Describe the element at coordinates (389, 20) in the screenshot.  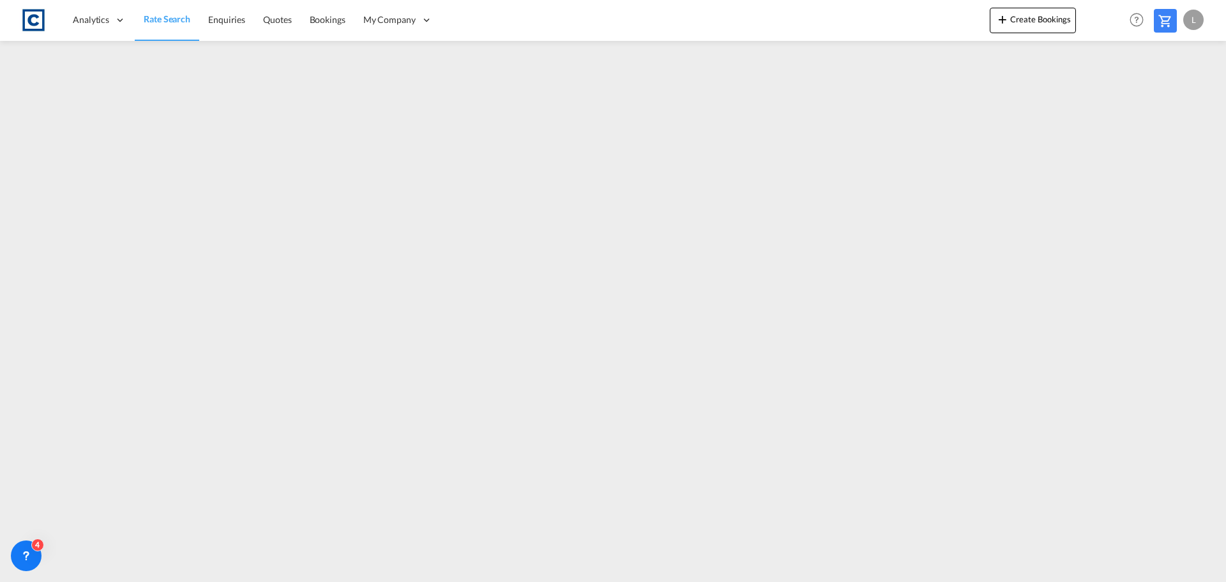
I see `span: My Company` at that location.